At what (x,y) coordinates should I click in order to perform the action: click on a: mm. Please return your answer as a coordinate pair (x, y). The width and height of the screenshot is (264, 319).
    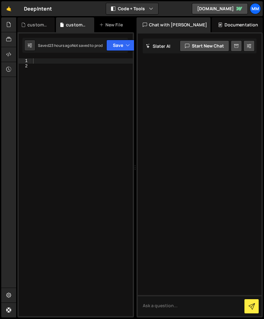
    Looking at the image, I should click on (255, 9).